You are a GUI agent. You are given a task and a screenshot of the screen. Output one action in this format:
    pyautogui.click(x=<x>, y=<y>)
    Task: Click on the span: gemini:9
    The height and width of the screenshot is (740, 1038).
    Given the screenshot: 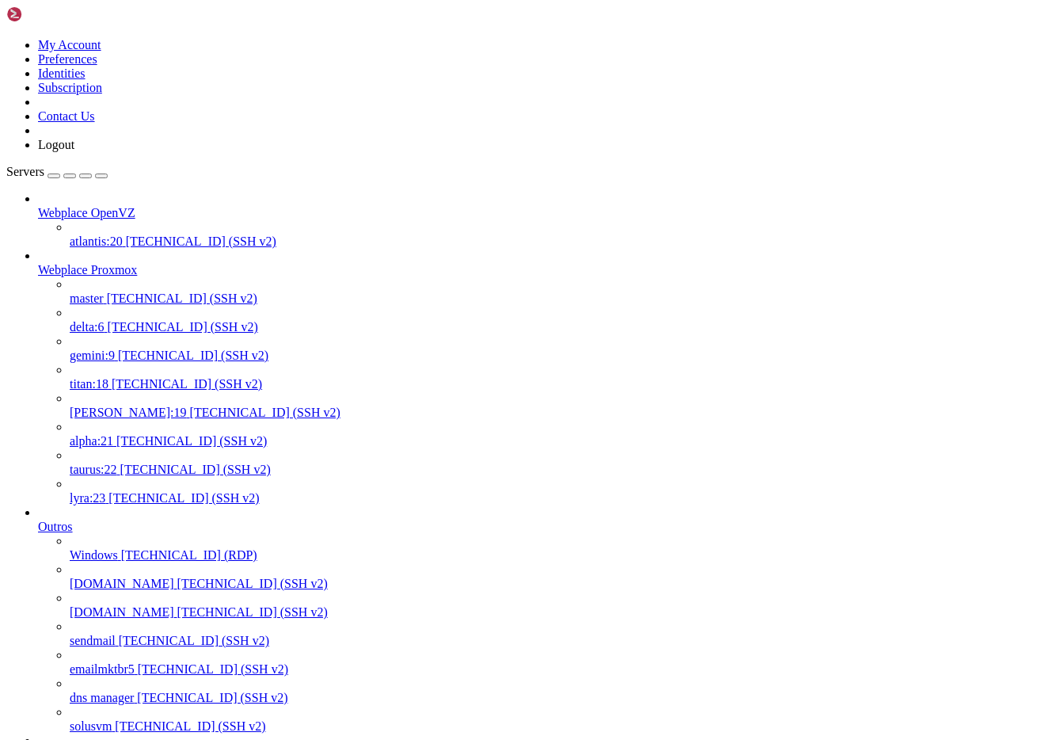 What is the action you would take?
    pyautogui.click(x=92, y=355)
    